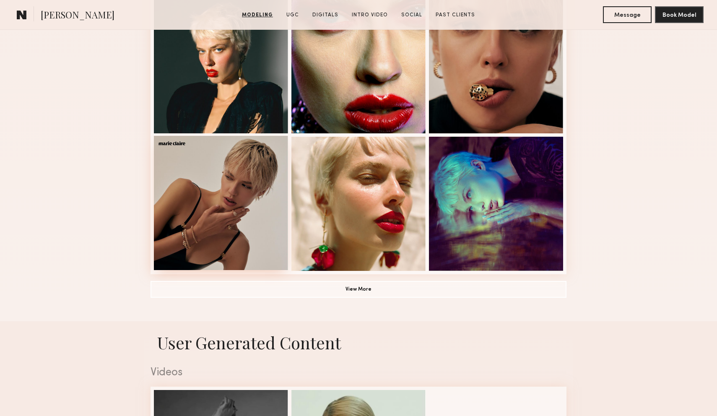 The height and width of the screenshot is (416, 717). What do you see at coordinates (258, 15) in the screenshot?
I see `a: Modeling` at bounding box center [258, 15].